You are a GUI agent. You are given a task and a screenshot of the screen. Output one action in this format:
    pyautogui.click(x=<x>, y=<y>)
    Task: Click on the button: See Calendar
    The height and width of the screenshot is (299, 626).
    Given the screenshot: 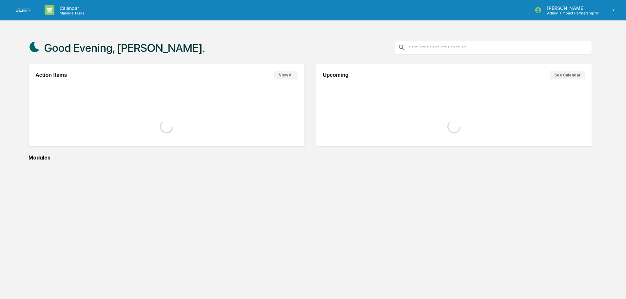 What is the action you would take?
    pyautogui.click(x=567, y=75)
    